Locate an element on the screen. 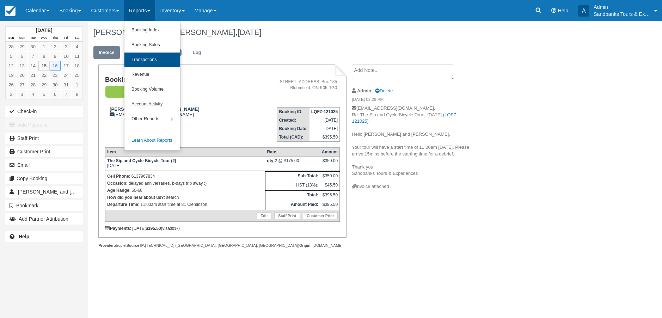 This screenshot has height=318, width=662. button: Copy Booking is located at coordinates (44, 178).